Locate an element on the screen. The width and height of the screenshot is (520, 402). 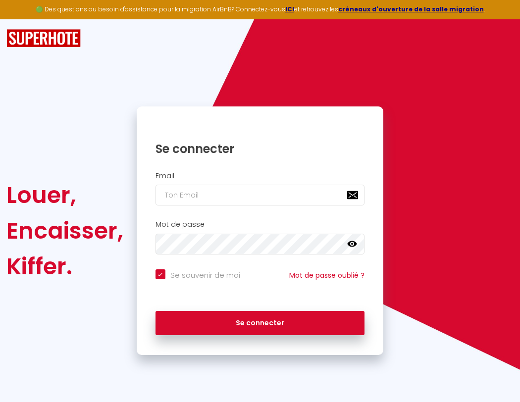
input: Ton Email is located at coordinates (260, 195).